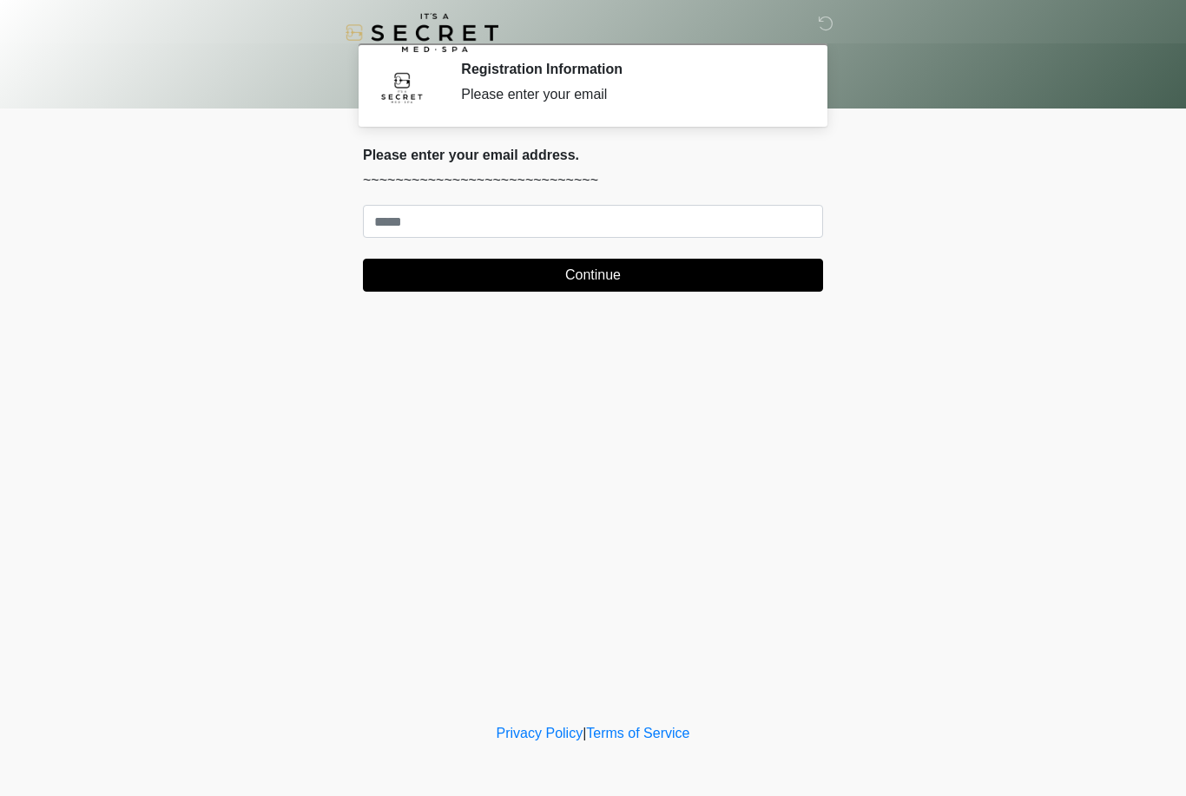 The width and height of the screenshot is (1186, 796). Describe the element at coordinates (422, 32) in the screenshot. I see `img: It's A Secret Med Spa Logo` at that location.